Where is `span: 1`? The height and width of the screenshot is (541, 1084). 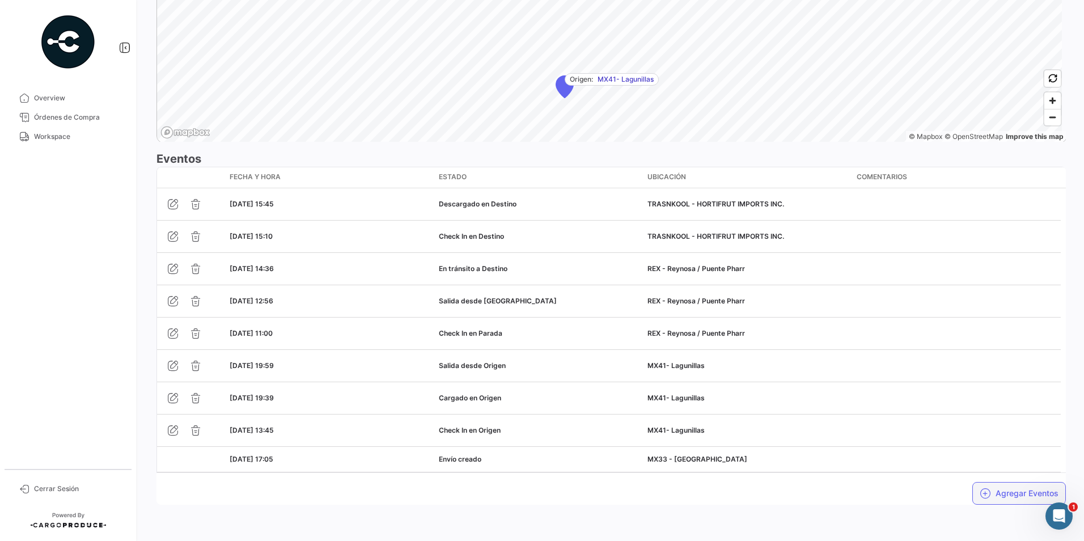 span: 1 is located at coordinates (1073, 507).